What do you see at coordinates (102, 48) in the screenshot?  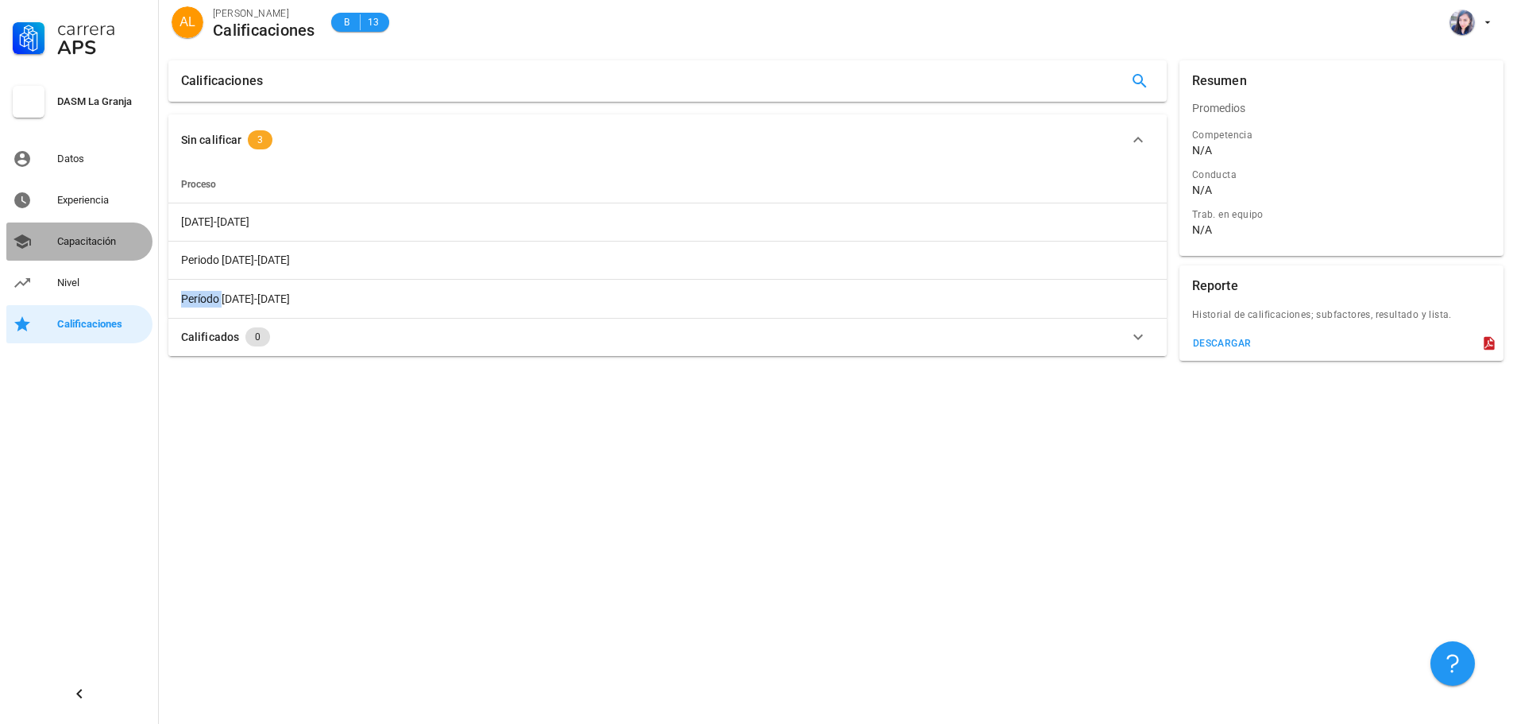 I see `div: APS` at bounding box center [102, 48].